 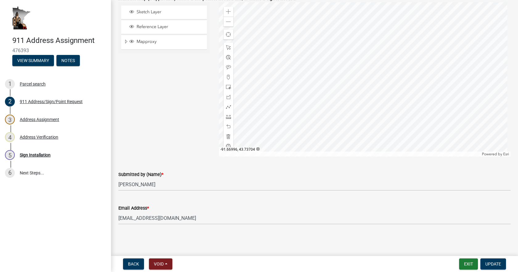 I want to click on h4: 911 Address Assignment, so click(x=59, y=40).